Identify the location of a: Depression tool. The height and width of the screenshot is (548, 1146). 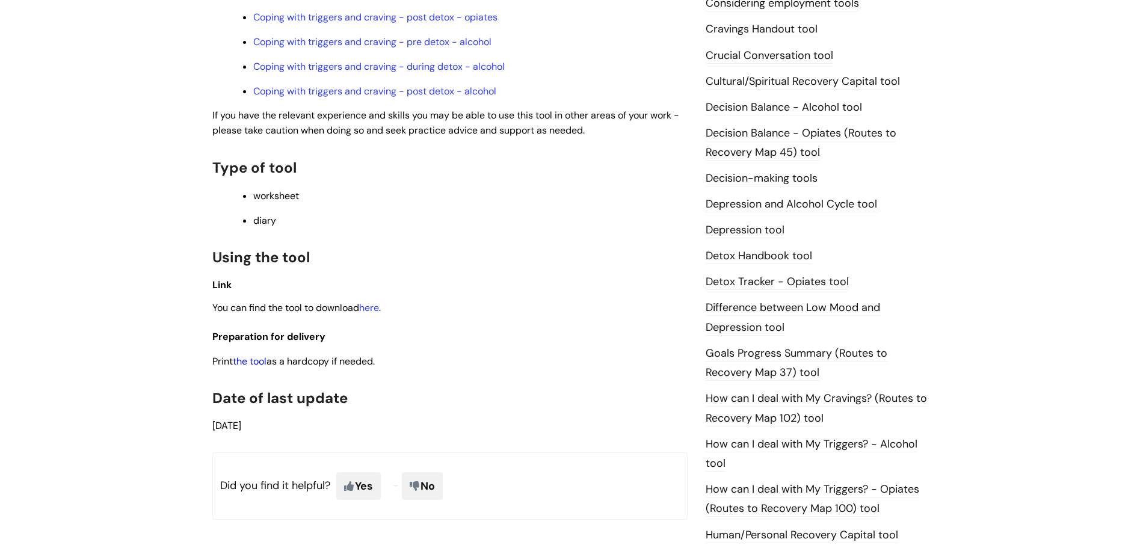
(745, 230).